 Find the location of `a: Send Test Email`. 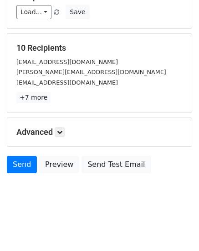

a: Send Test Email is located at coordinates (116, 164).